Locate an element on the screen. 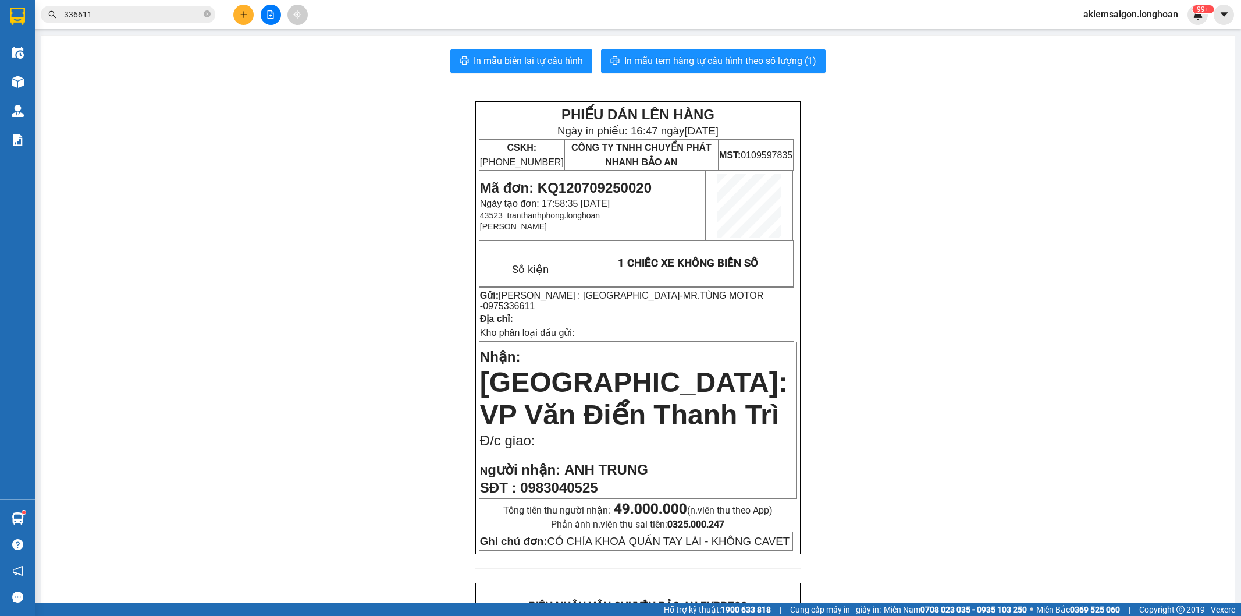  button: file-add is located at coordinates (271, 15).